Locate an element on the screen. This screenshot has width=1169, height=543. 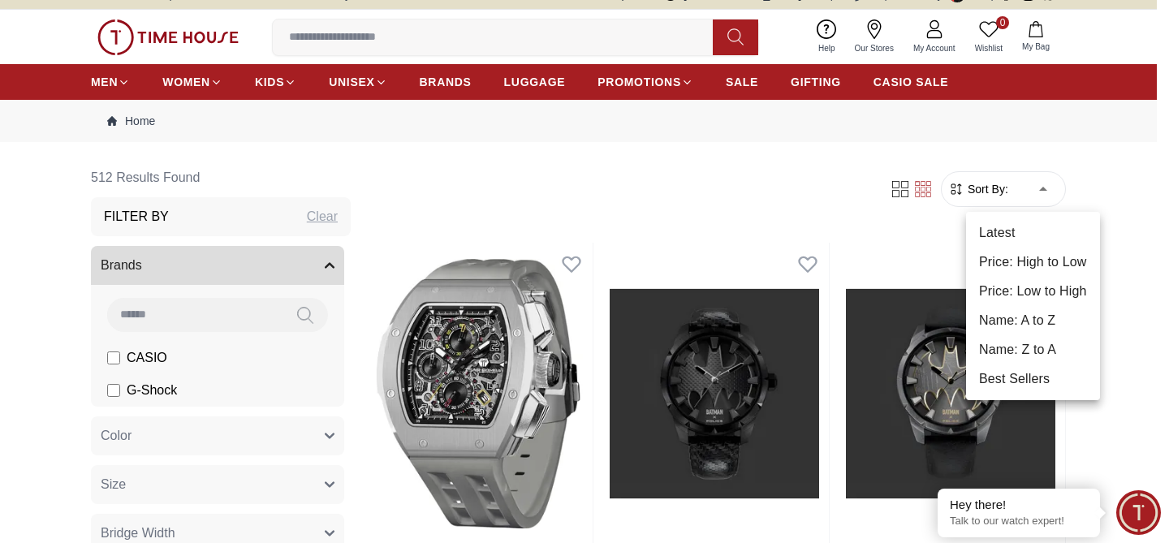
li: Name: A to Z is located at coordinates (1033, 321).